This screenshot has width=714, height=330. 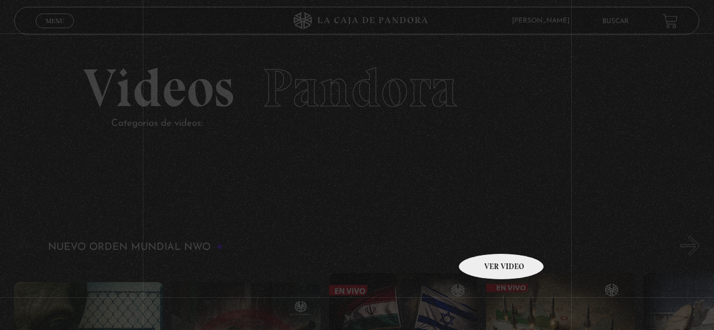 What do you see at coordinates (55, 21) in the screenshot?
I see `span: Menu` at bounding box center [55, 21].